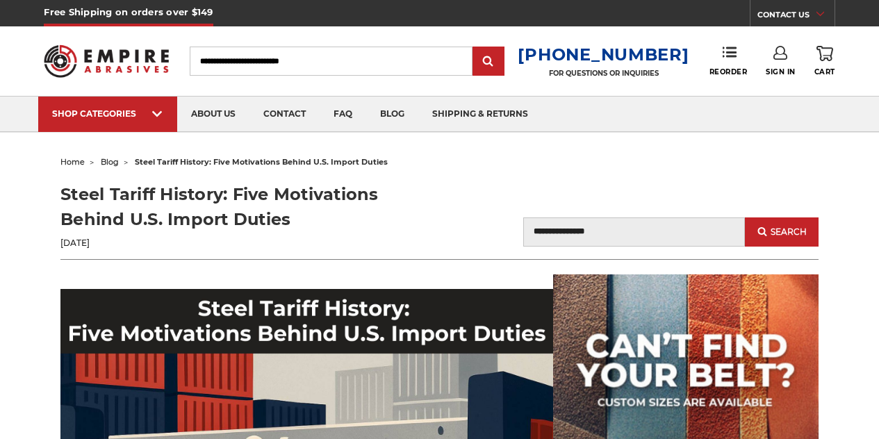  Describe the element at coordinates (72, 162) in the screenshot. I see `span: home` at that location.